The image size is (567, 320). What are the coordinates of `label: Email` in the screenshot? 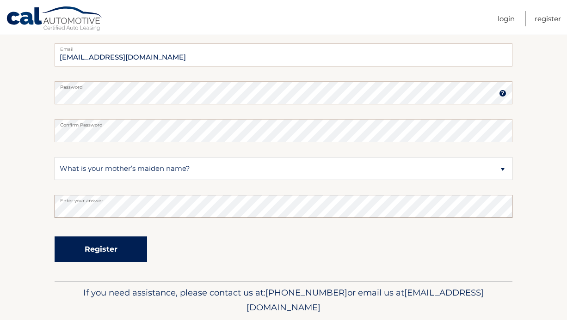 It's located at (283, 47).